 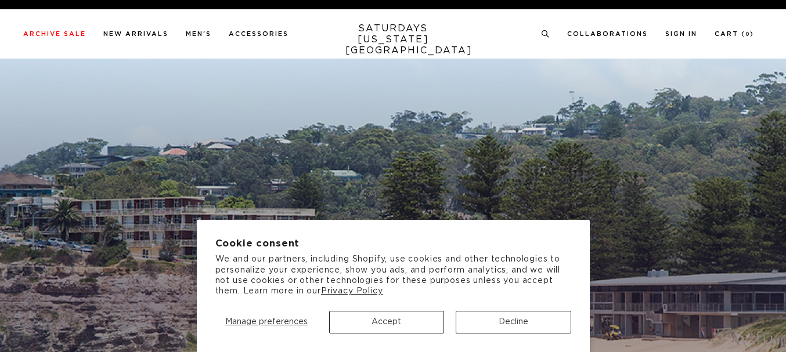 What do you see at coordinates (513, 322) in the screenshot?
I see `button: Decline` at bounding box center [513, 322].